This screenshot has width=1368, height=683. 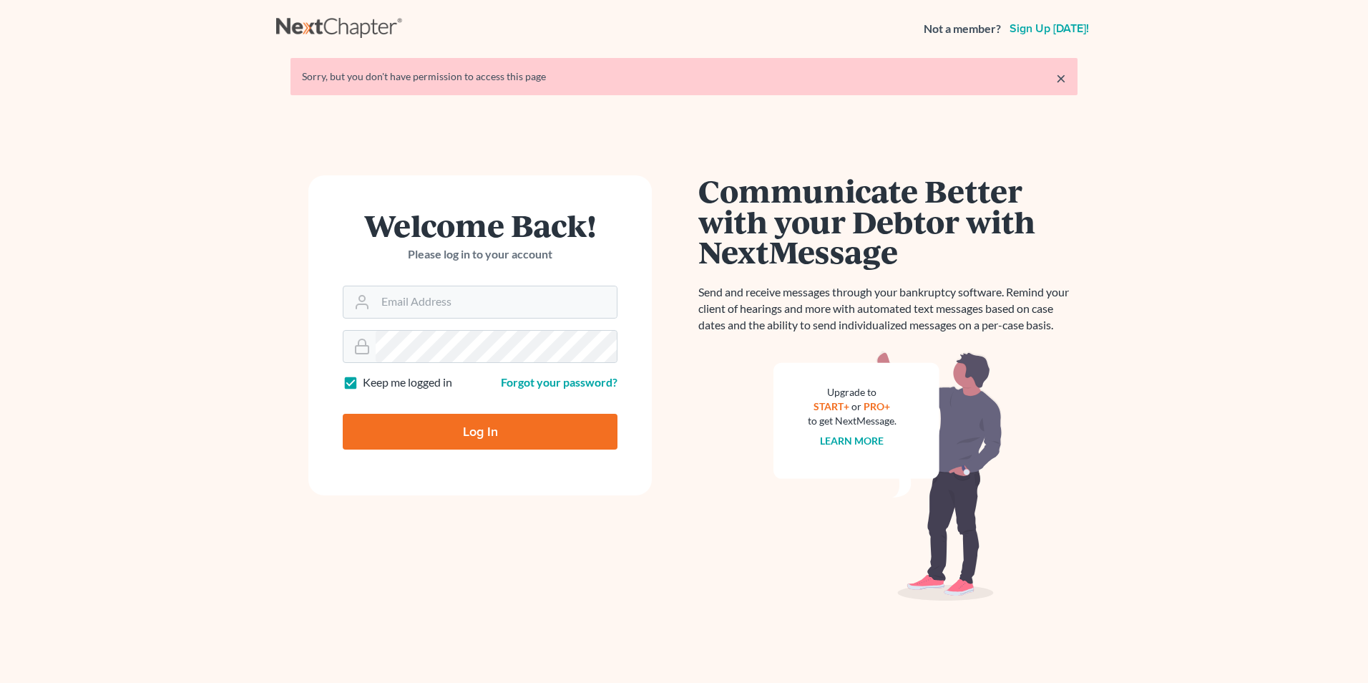 I want to click on a: PRO+, so click(x=877, y=406).